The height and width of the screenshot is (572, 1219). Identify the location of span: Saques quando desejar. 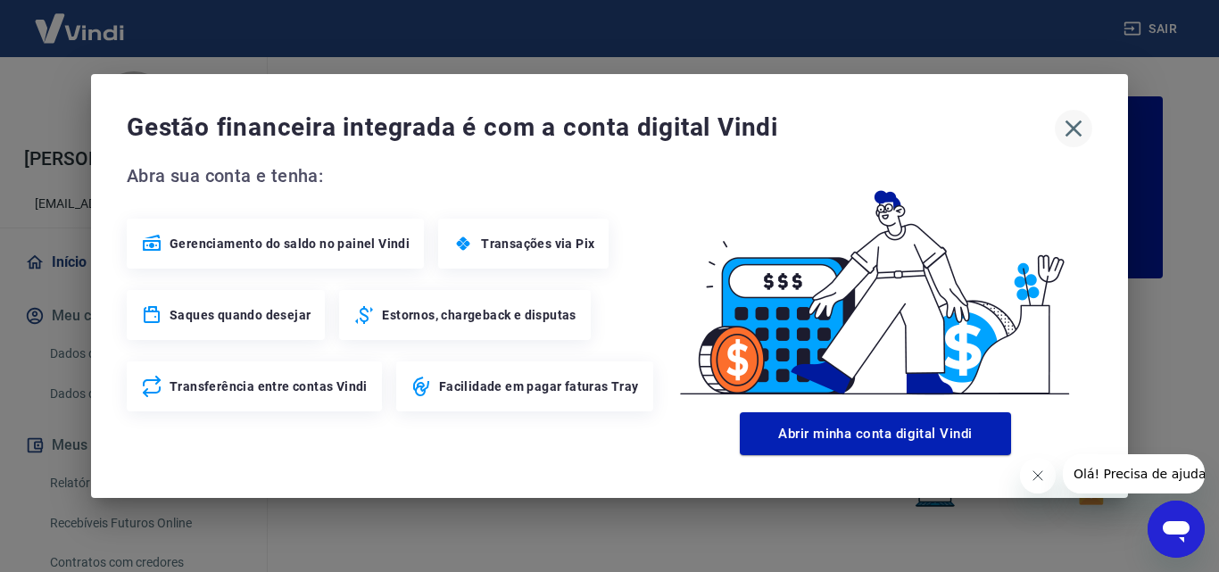
(240, 315).